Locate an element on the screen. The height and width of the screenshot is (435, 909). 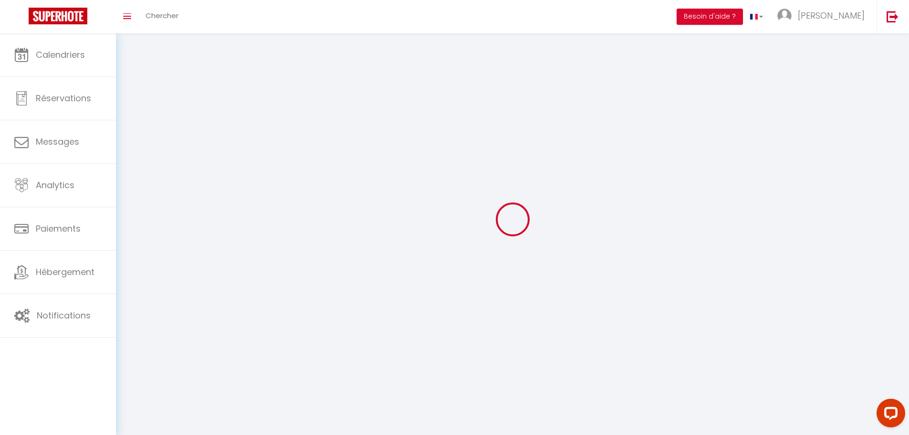
span: Réservations is located at coordinates (63, 98).